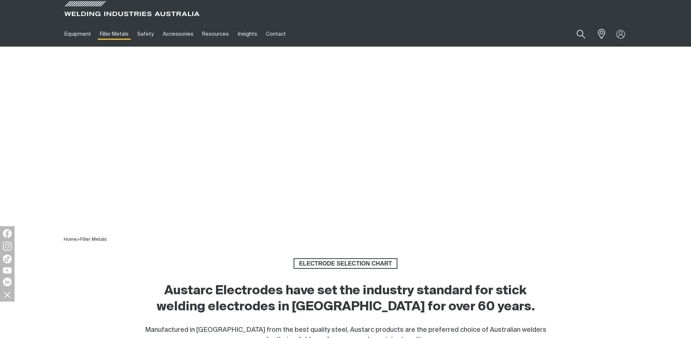  What do you see at coordinates (346, 206) in the screenshot?
I see `h1: Stick Welding Electrodes` at bounding box center [346, 206].